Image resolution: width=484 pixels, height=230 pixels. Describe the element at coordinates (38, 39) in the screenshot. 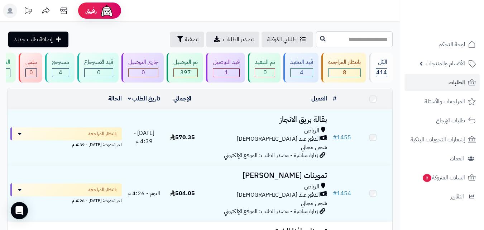

I see `a: إضافة طلب جديد` at that location.